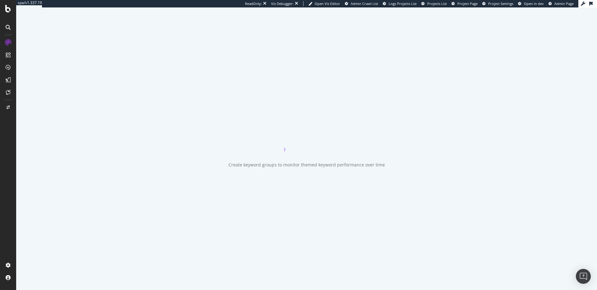  I want to click on span: Admin Page, so click(564, 3).